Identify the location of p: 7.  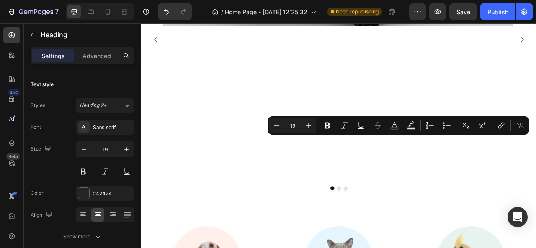
(57, 12).